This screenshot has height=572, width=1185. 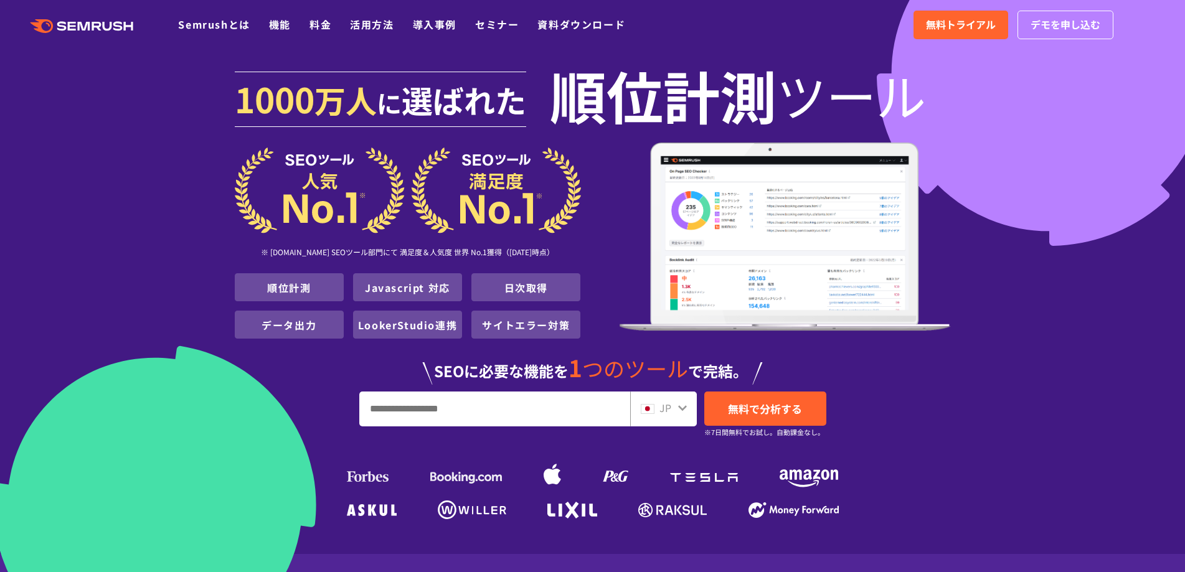 What do you see at coordinates (464, 100) in the screenshot?
I see `span: 選ばれた` at bounding box center [464, 100].